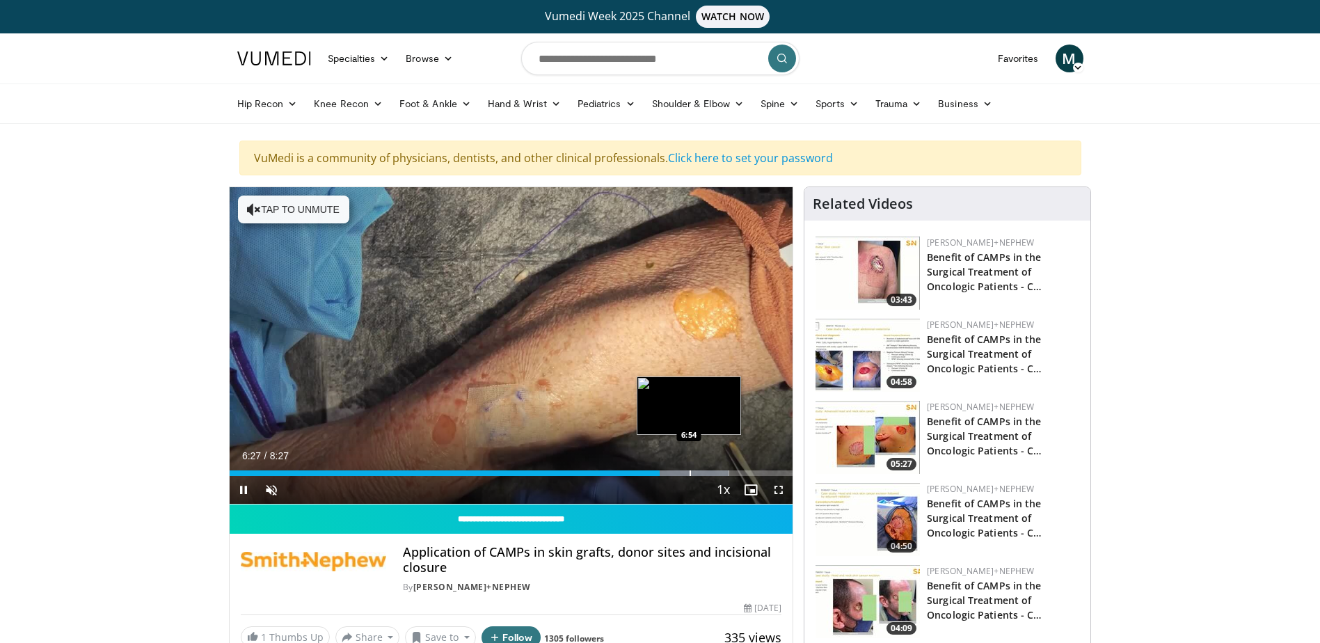  Describe the element at coordinates (779, 490) in the screenshot. I see `button: Fullscreen` at that location.